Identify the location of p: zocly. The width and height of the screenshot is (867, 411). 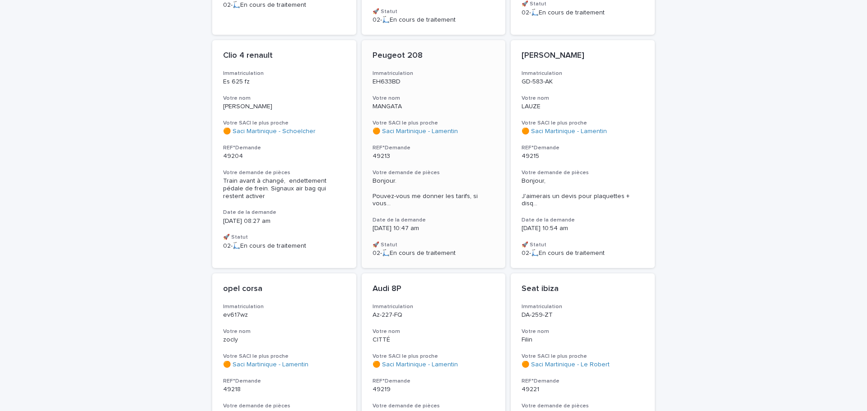
(284, 340).